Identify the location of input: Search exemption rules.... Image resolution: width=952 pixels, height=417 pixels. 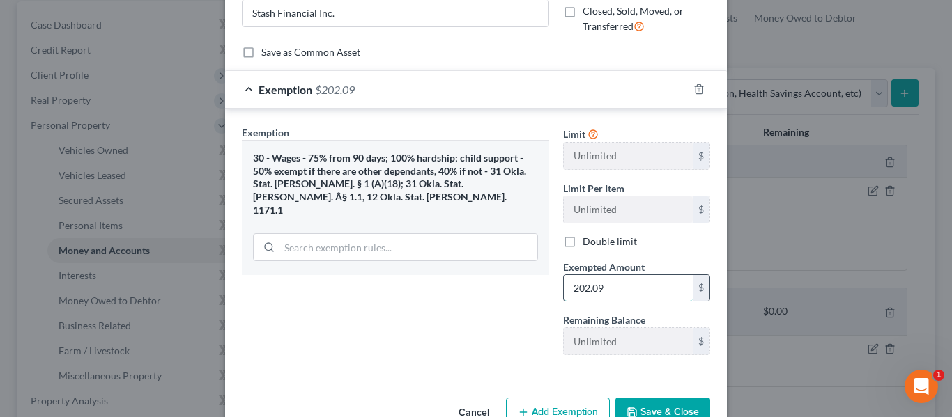
(408, 247).